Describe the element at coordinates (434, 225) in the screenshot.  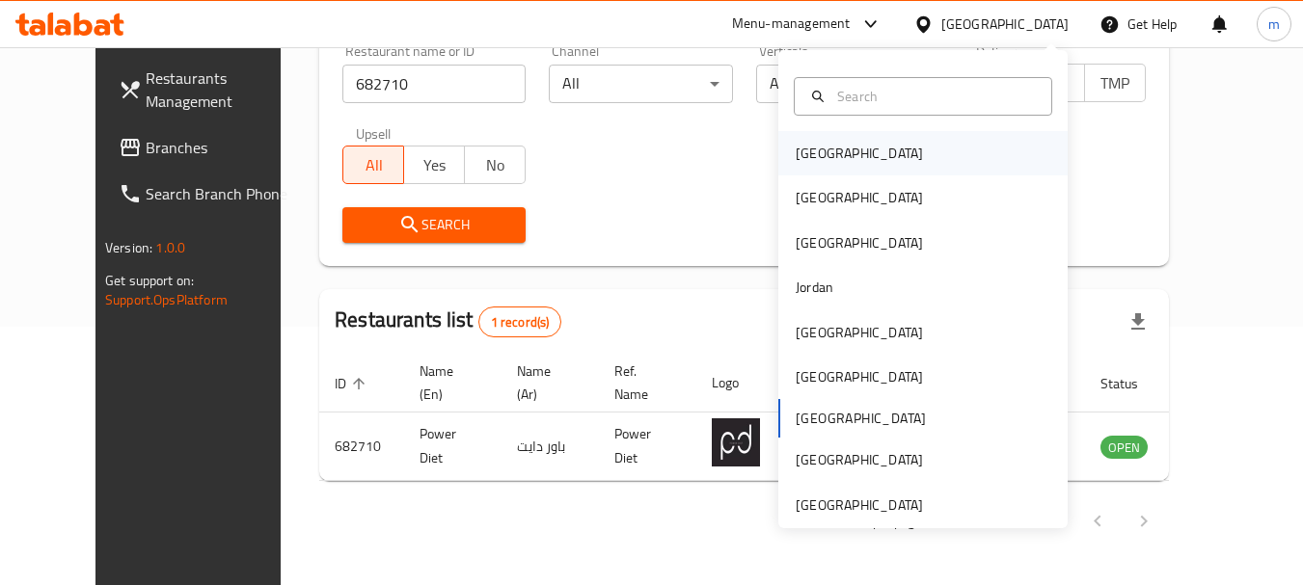
I see `span: Search` at that location.